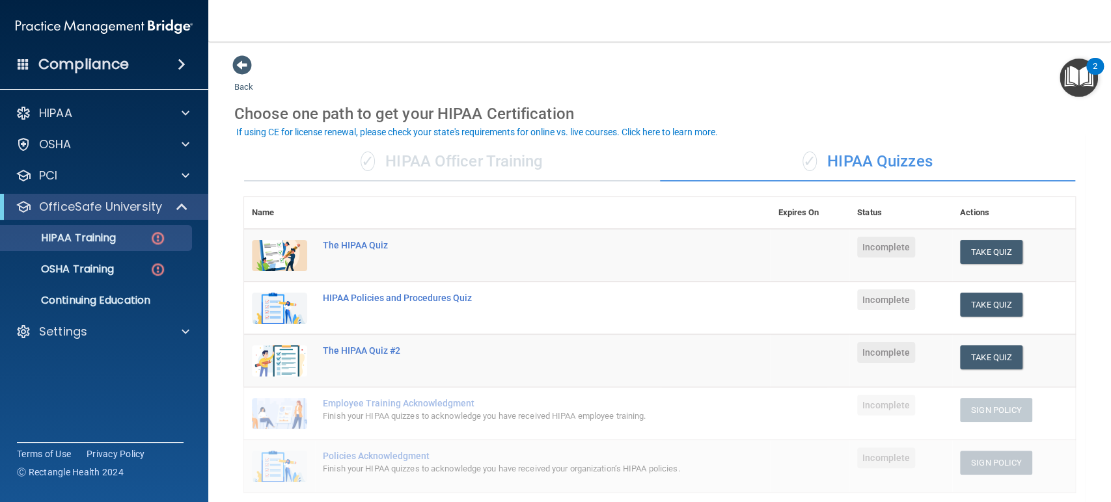 Image resolution: width=1111 pixels, height=502 pixels. What do you see at coordinates (83, 64) in the screenshot?
I see `h4: Compliance` at bounding box center [83, 64].